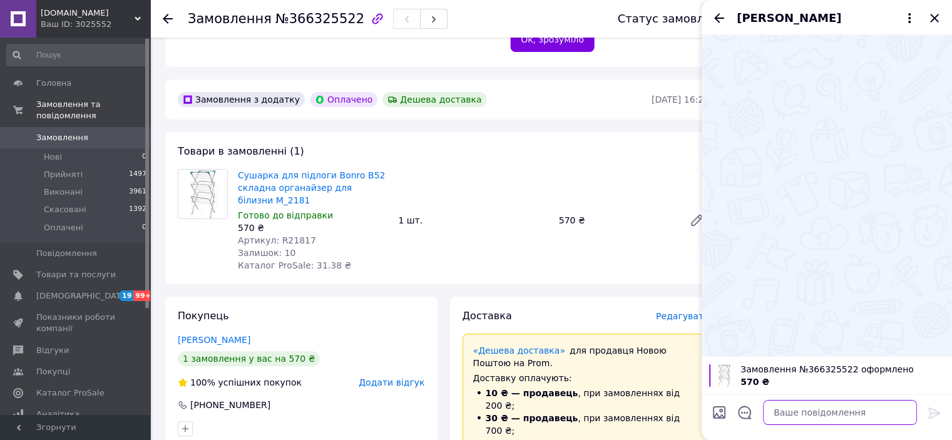 This screenshot has width=952, height=440. I want to click on span: Замовлення №366325522 оформлено, so click(843, 369).